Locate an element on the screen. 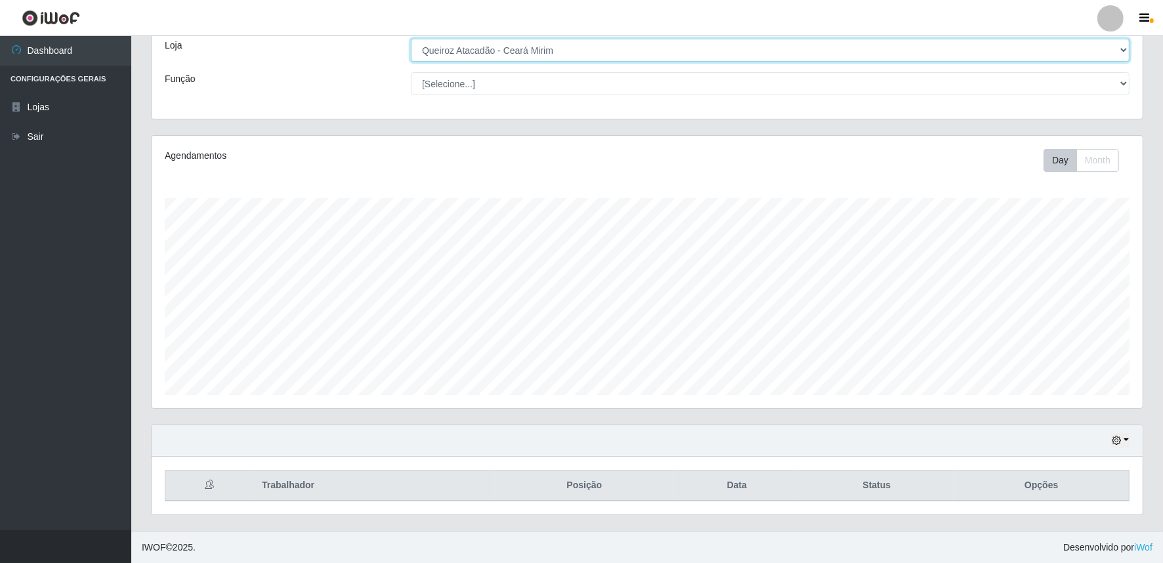  span: IWOF is located at coordinates (154, 547).